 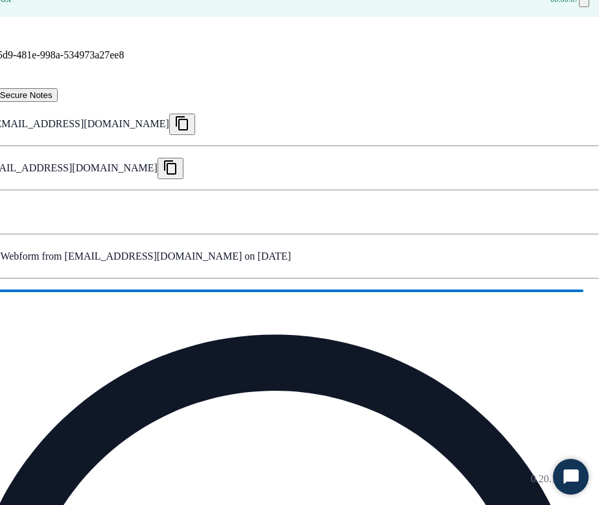 I want to click on svg: Open Chat, so click(x=571, y=477).